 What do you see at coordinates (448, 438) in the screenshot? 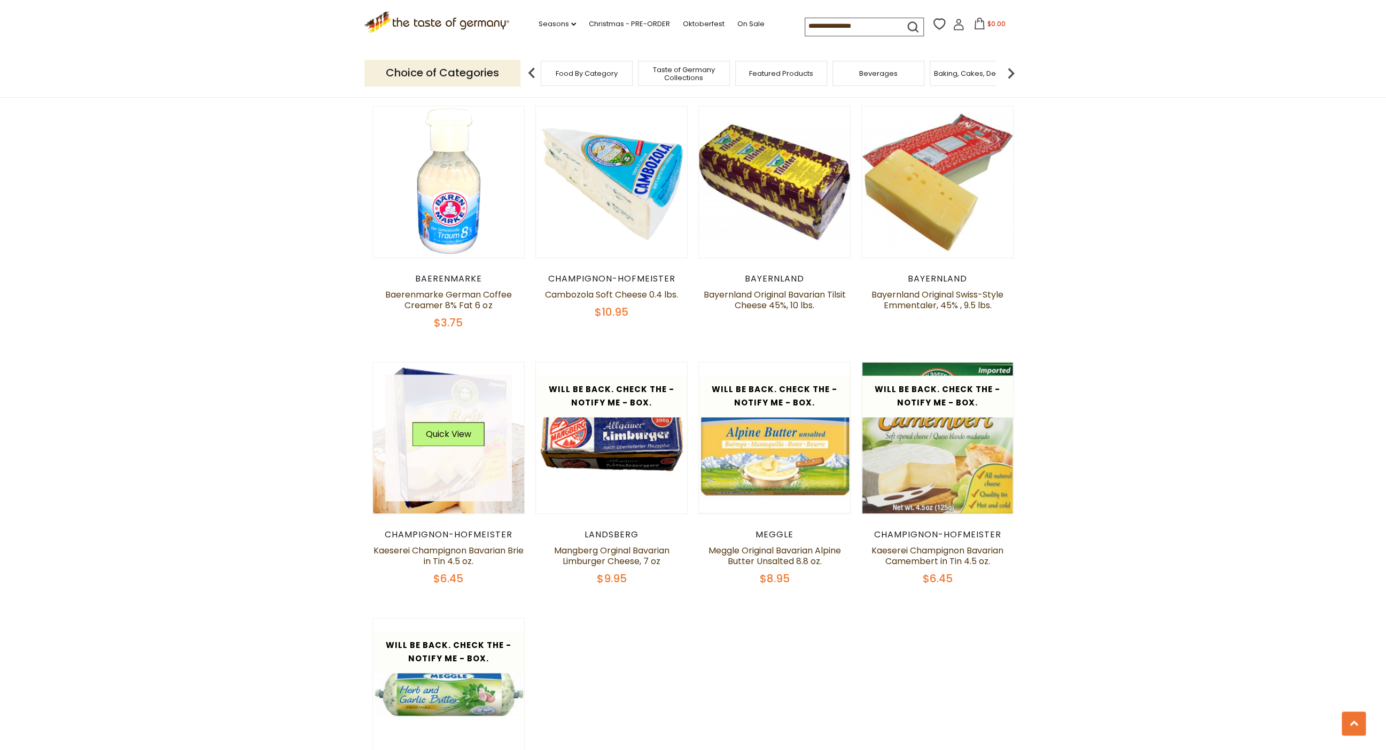
I see `img: Kaeserei Champignon Bavarian Brie in Tin 4.5 oz.` at bounding box center [448, 438].